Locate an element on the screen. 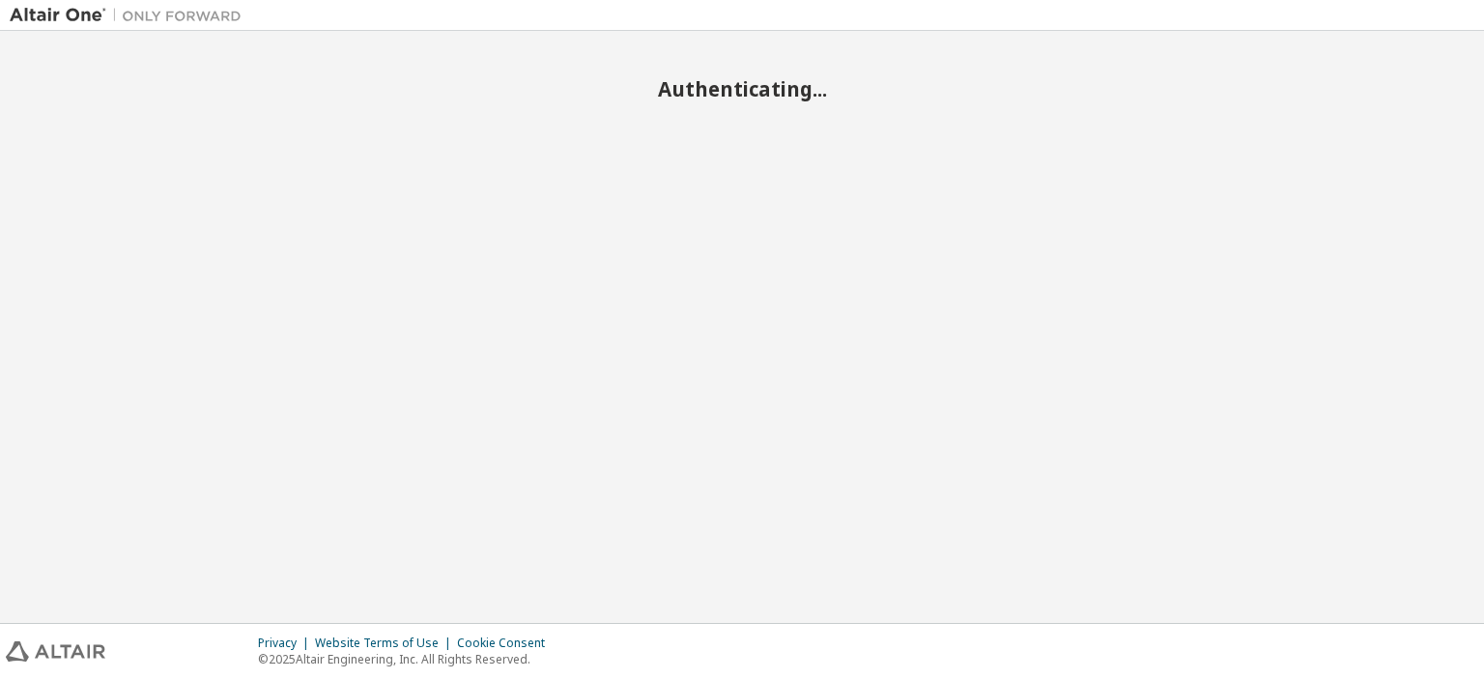  div: Cookie Consent is located at coordinates (506, 644).